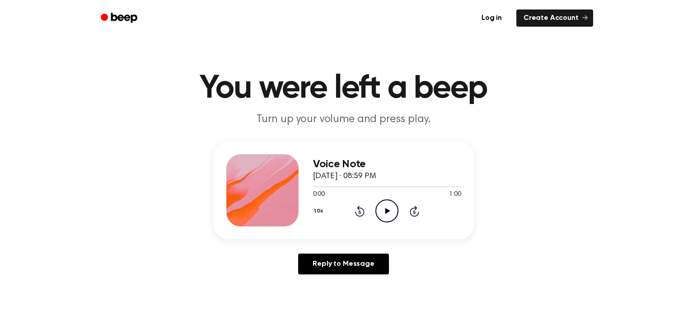 Image resolution: width=687 pixels, height=330 pixels. What do you see at coordinates (344, 119) in the screenshot?
I see `p: Turn up your volume and press play.` at bounding box center [344, 119].